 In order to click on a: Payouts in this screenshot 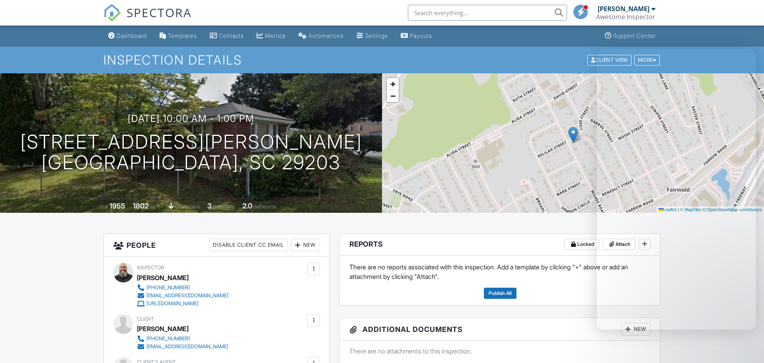, I will do `click(416, 36)`.